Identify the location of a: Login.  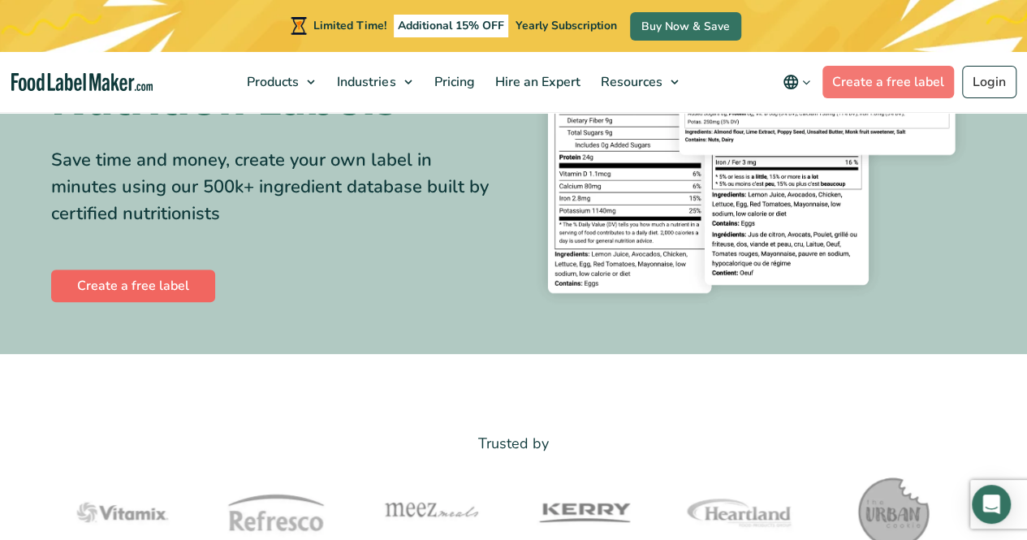
(988, 82).